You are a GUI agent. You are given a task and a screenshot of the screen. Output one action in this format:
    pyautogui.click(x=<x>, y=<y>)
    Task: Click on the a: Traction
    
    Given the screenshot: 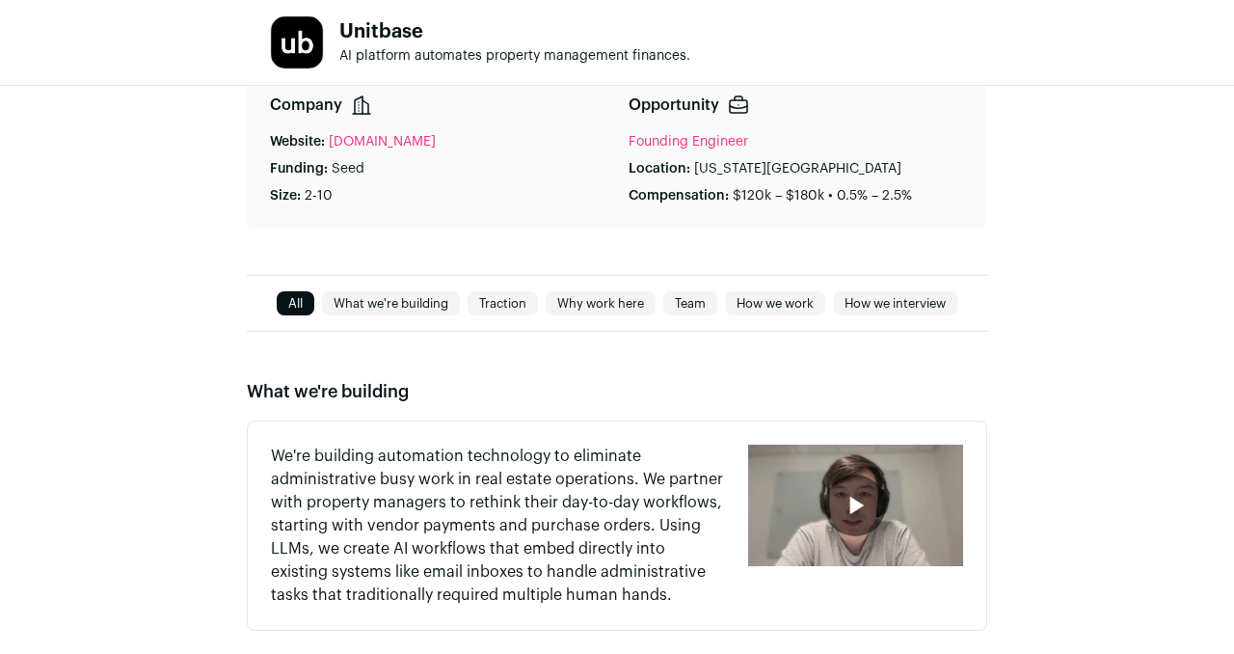 What is the action you would take?
    pyautogui.click(x=502, y=304)
    